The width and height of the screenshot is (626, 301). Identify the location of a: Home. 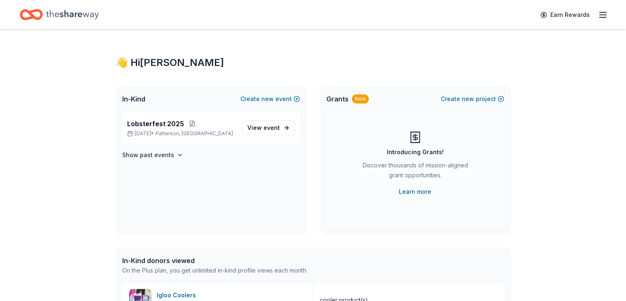
(59, 14).